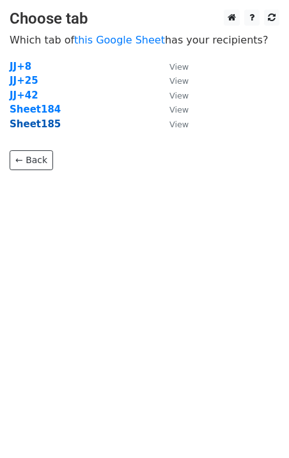  I want to click on strong: JJ+25, so click(24, 81).